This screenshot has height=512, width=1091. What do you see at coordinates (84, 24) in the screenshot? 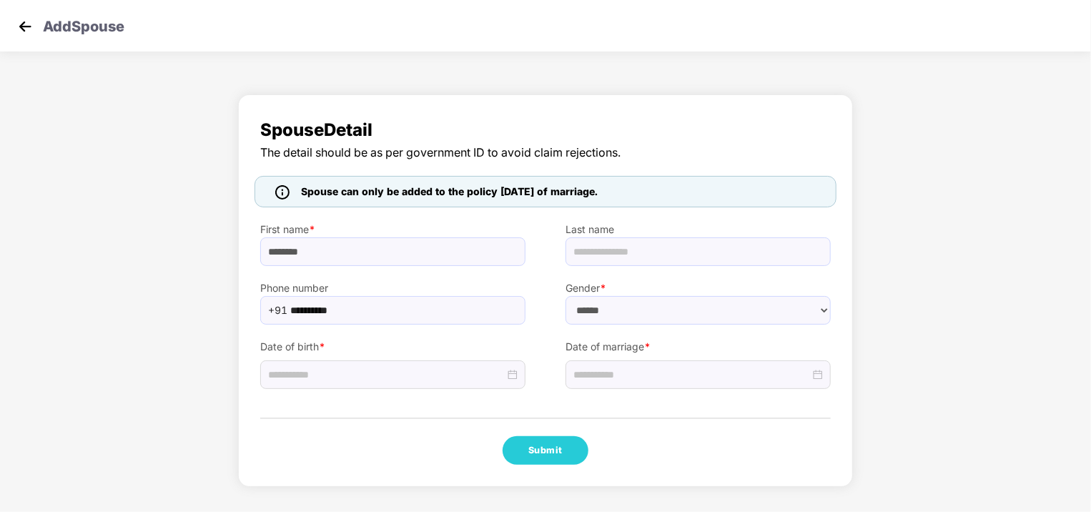
I see `p: Add Spouse` at bounding box center [84, 24].